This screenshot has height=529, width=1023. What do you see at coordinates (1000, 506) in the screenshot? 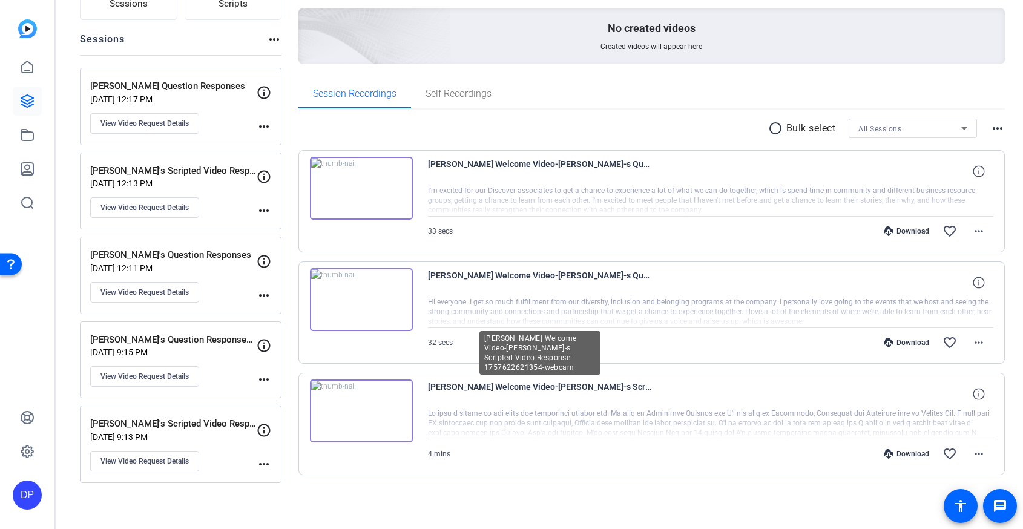
I see `mat-icon: message` at bounding box center [1000, 506].